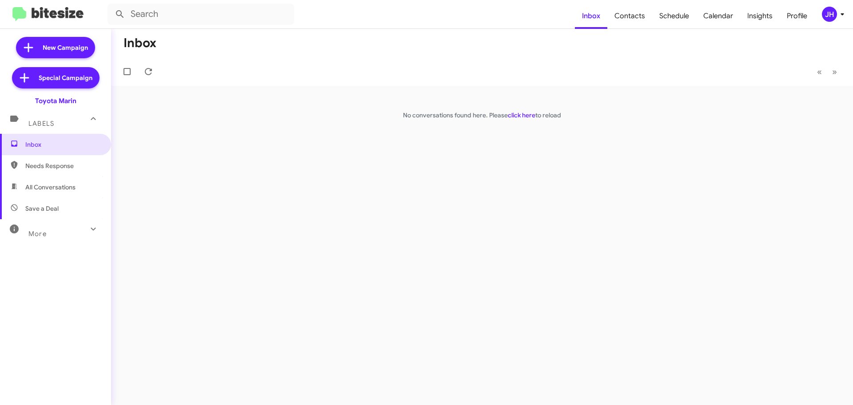  What do you see at coordinates (797, 16) in the screenshot?
I see `span: Profile` at bounding box center [797, 16].